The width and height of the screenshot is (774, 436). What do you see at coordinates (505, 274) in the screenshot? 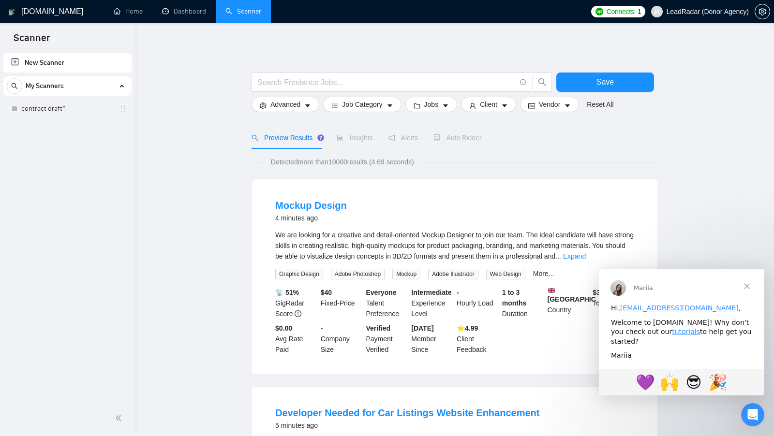
I see `span: Web Design` at bounding box center [505, 274].